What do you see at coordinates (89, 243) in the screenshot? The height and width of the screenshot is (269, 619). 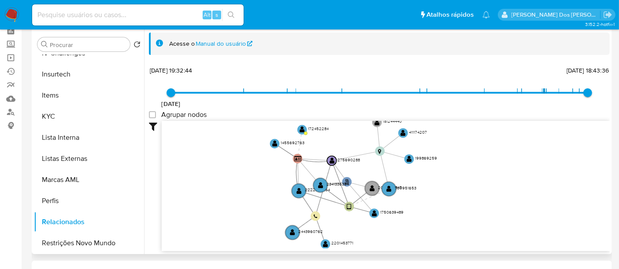 I see `button: Restrições Novo Mundo` at bounding box center [89, 243].